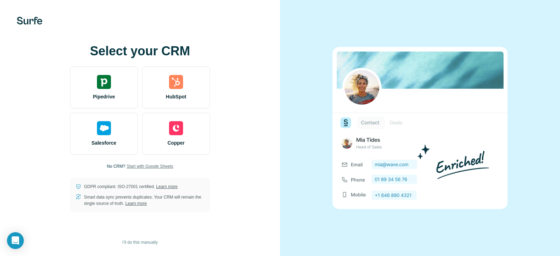 The height and width of the screenshot is (256, 560). What do you see at coordinates (150, 166) in the screenshot?
I see `button: Start with Google Sheets` at bounding box center [150, 166].